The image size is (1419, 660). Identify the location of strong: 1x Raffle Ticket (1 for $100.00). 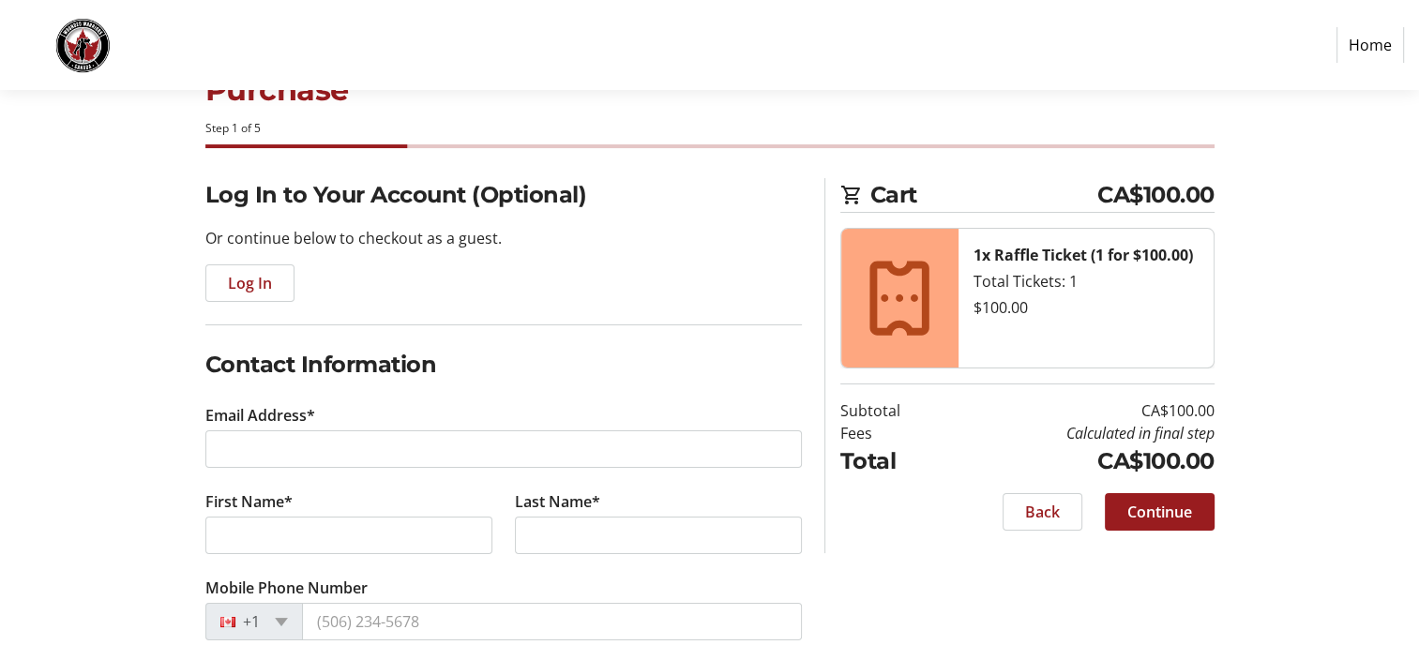
(1083, 255).